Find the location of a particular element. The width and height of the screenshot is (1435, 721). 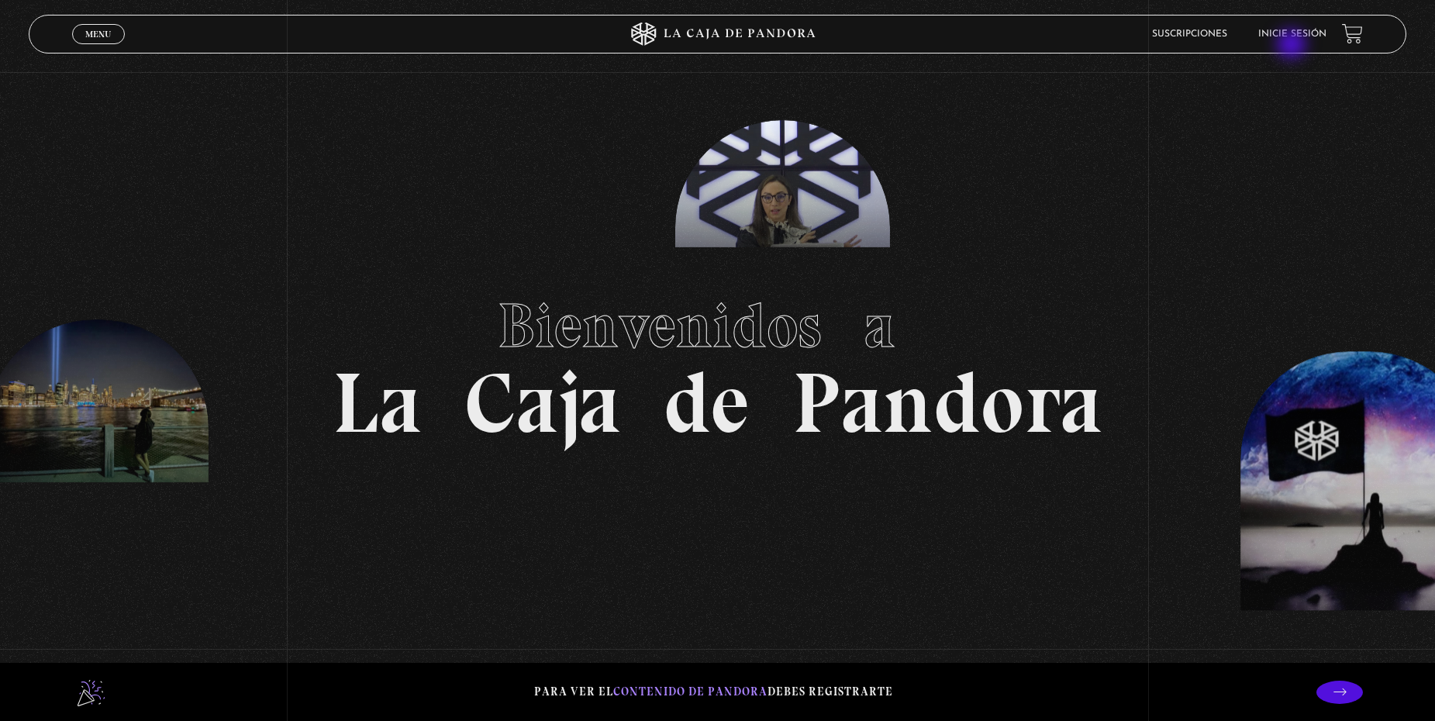

span: Bienvenidos a is located at coordinates (718, 326).